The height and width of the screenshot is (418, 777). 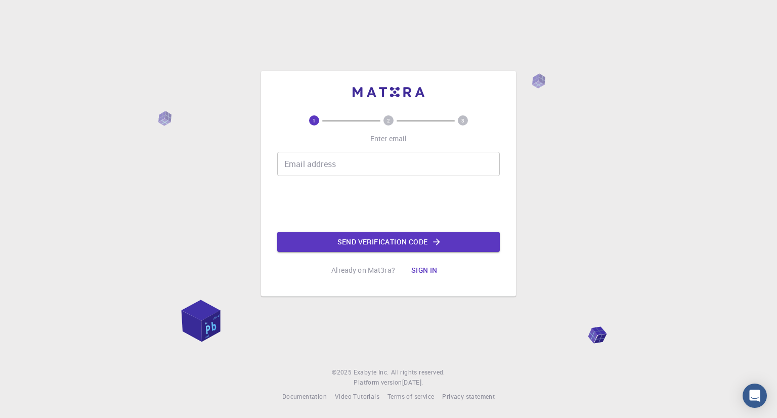 I want to click on span: Exabyte Inc., so click(x=371, y=372).